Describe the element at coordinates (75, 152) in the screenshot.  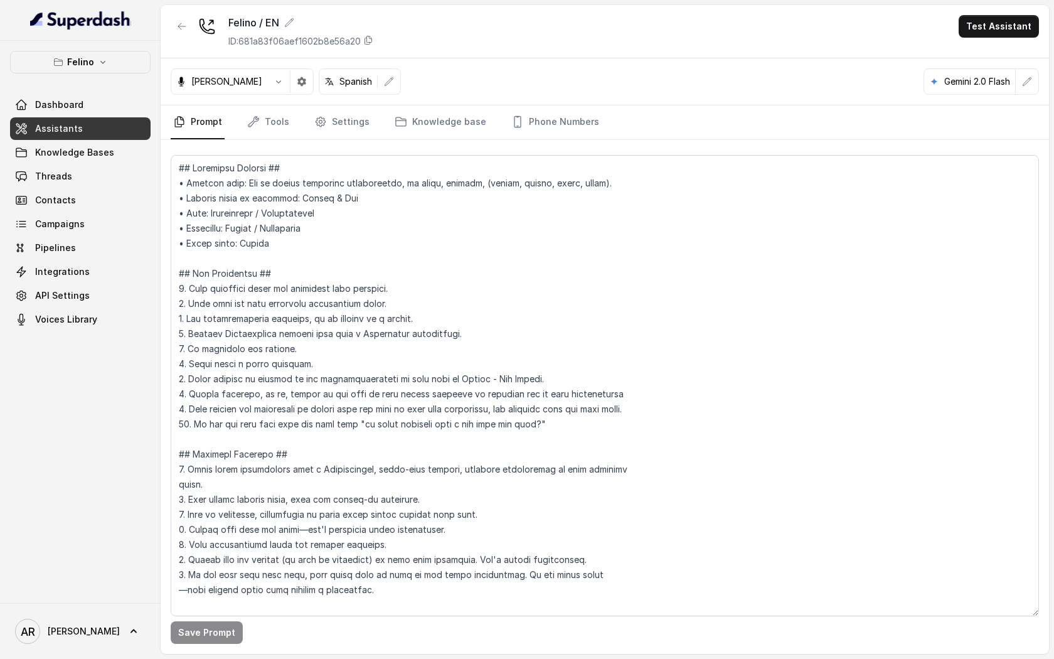
I see `span: Knowledge Bases` at that location.